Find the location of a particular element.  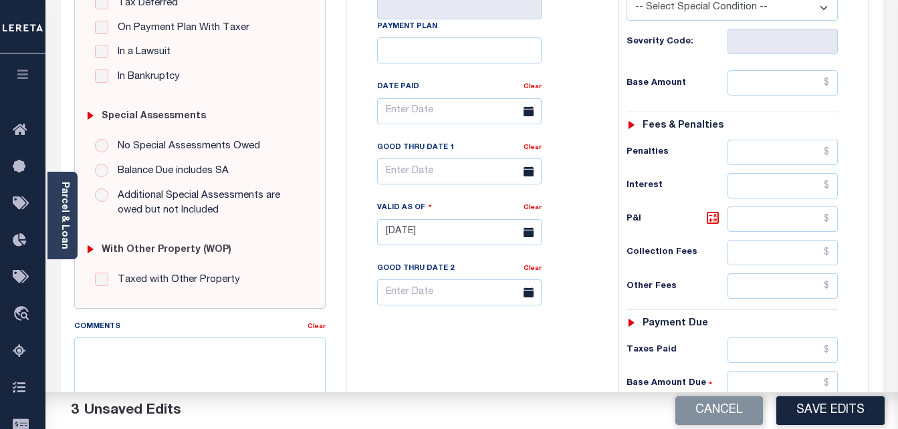

label: No Special Assessments Owed is located at coordinates (185, 146).